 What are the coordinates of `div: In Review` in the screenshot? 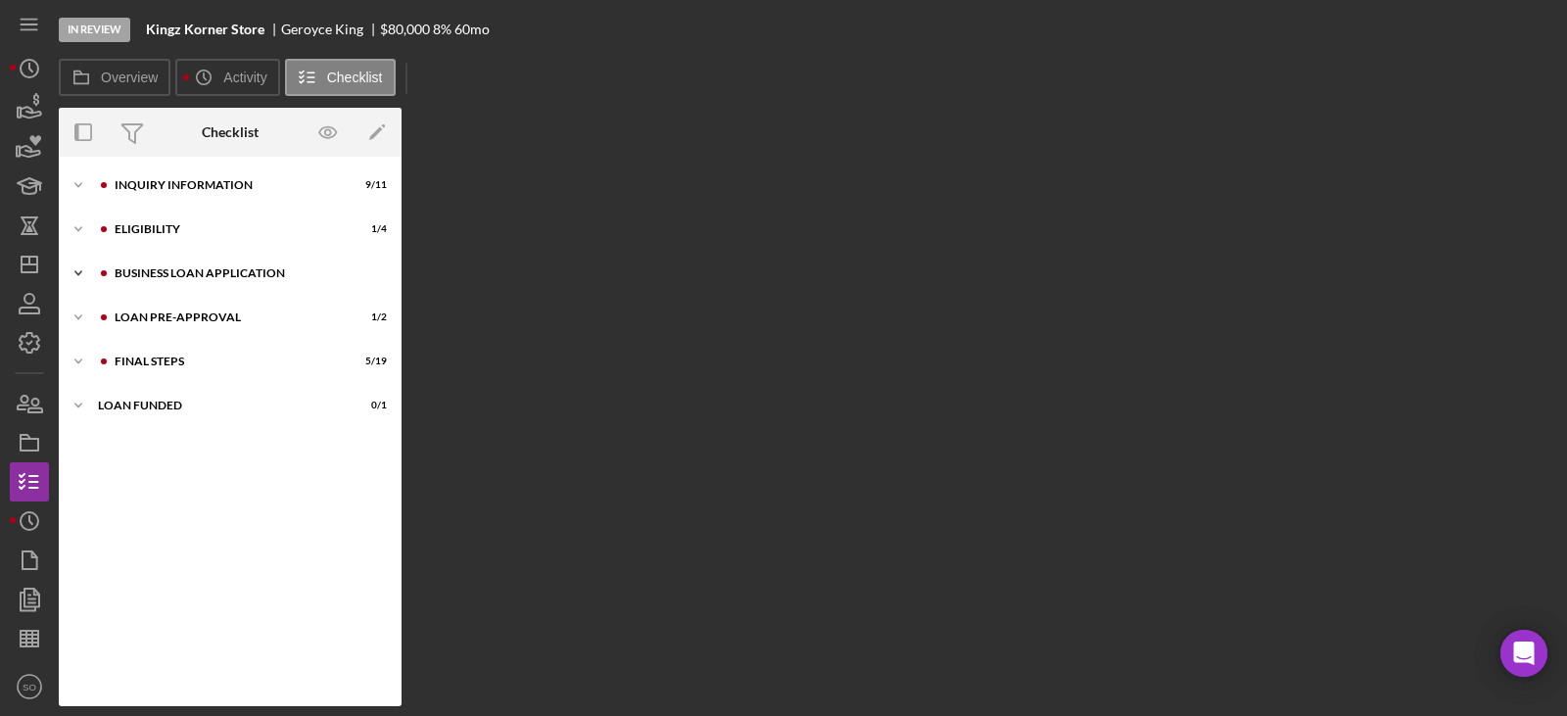 It's located at (94, 29).